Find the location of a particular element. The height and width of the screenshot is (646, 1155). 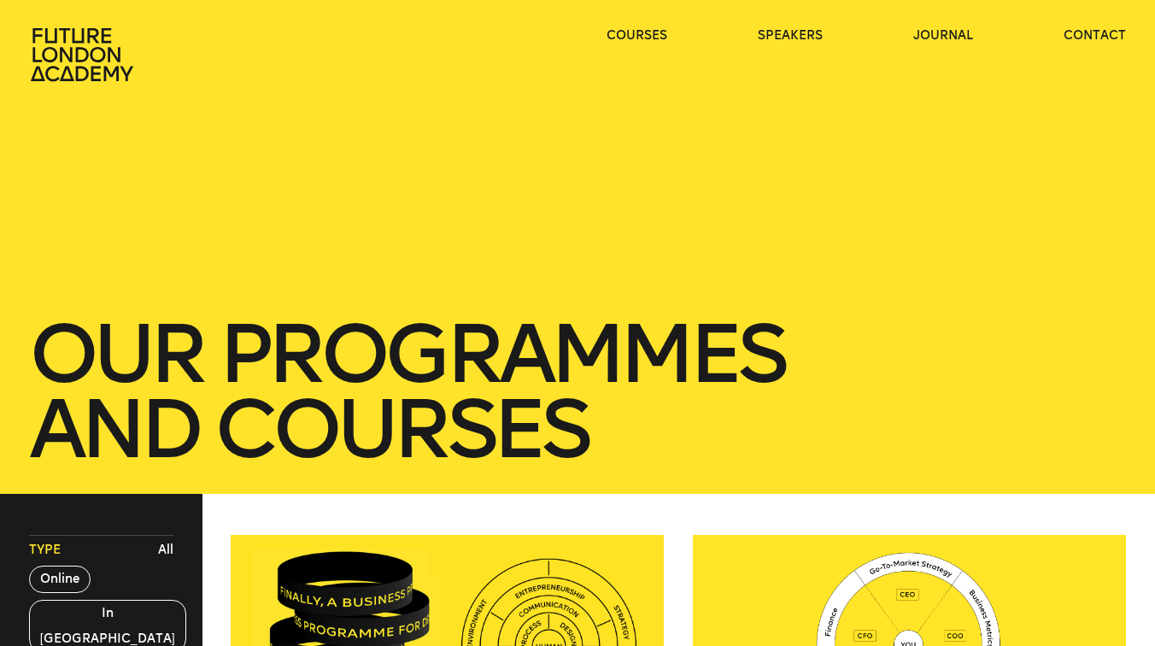

span: Type is located at coordinates (44, 550).